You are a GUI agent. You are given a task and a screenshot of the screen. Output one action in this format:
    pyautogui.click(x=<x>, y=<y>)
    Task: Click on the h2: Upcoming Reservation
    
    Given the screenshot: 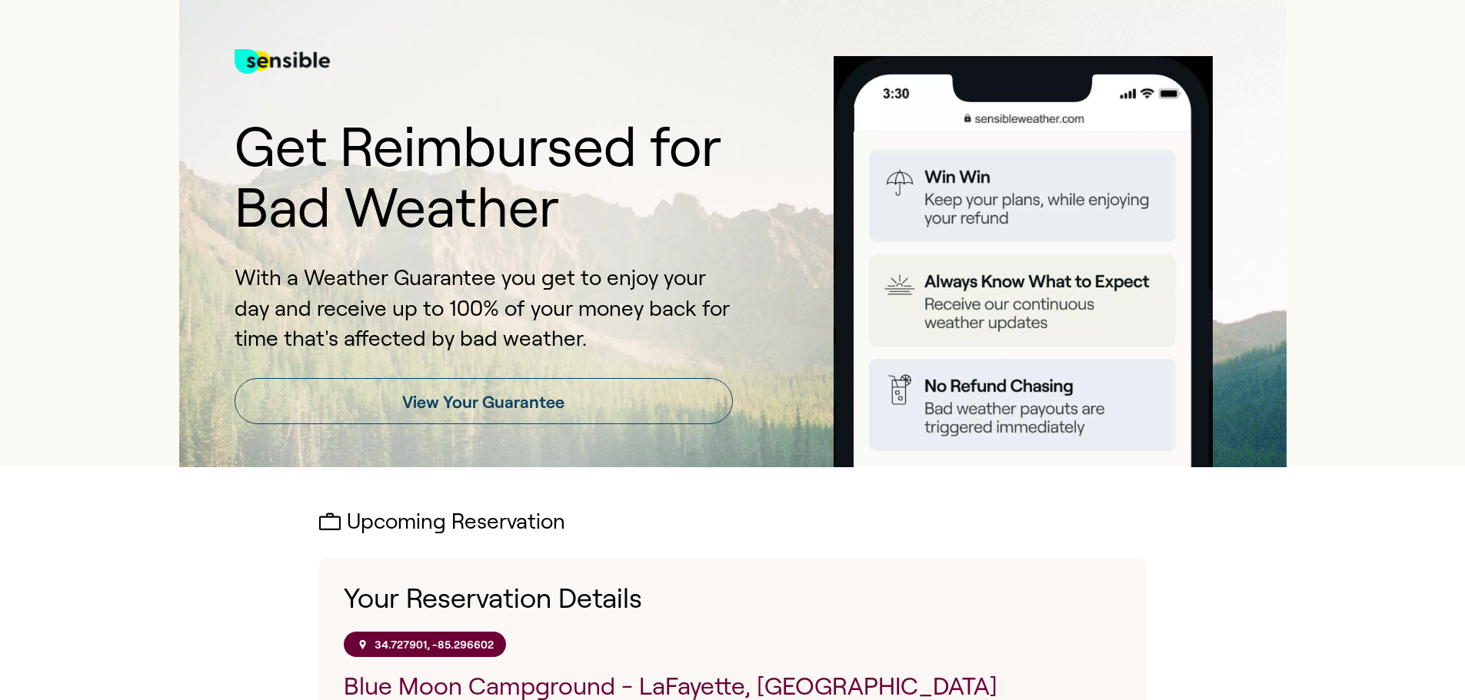 What is the action you would take?
    pyautogui.click(x=733, y=522)
    